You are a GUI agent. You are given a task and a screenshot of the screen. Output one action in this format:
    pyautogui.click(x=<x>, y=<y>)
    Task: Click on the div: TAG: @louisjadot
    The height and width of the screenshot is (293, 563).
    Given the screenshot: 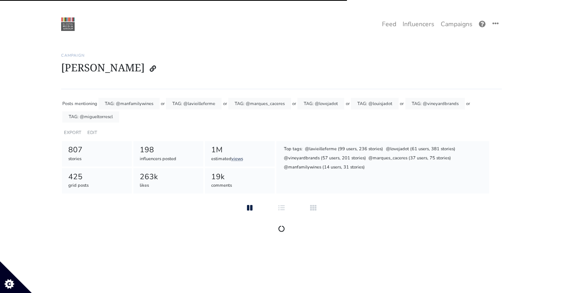 What is the action you would take?
    pyautogui.click(x=375, y=104)
    